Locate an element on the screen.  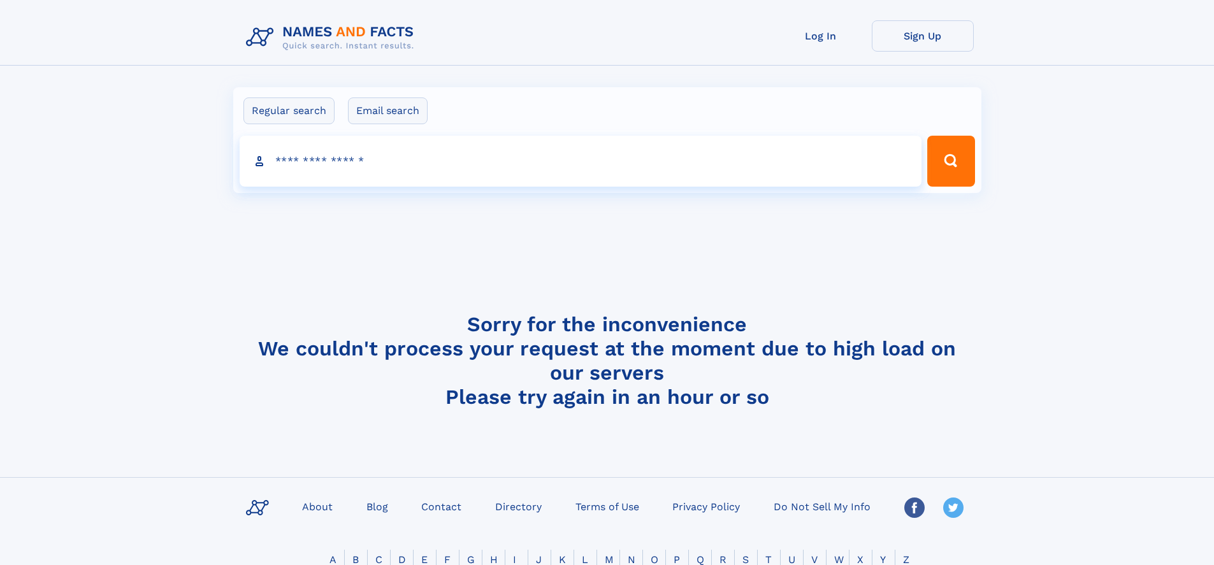
a: Contact is located at coordinates (441, 506).